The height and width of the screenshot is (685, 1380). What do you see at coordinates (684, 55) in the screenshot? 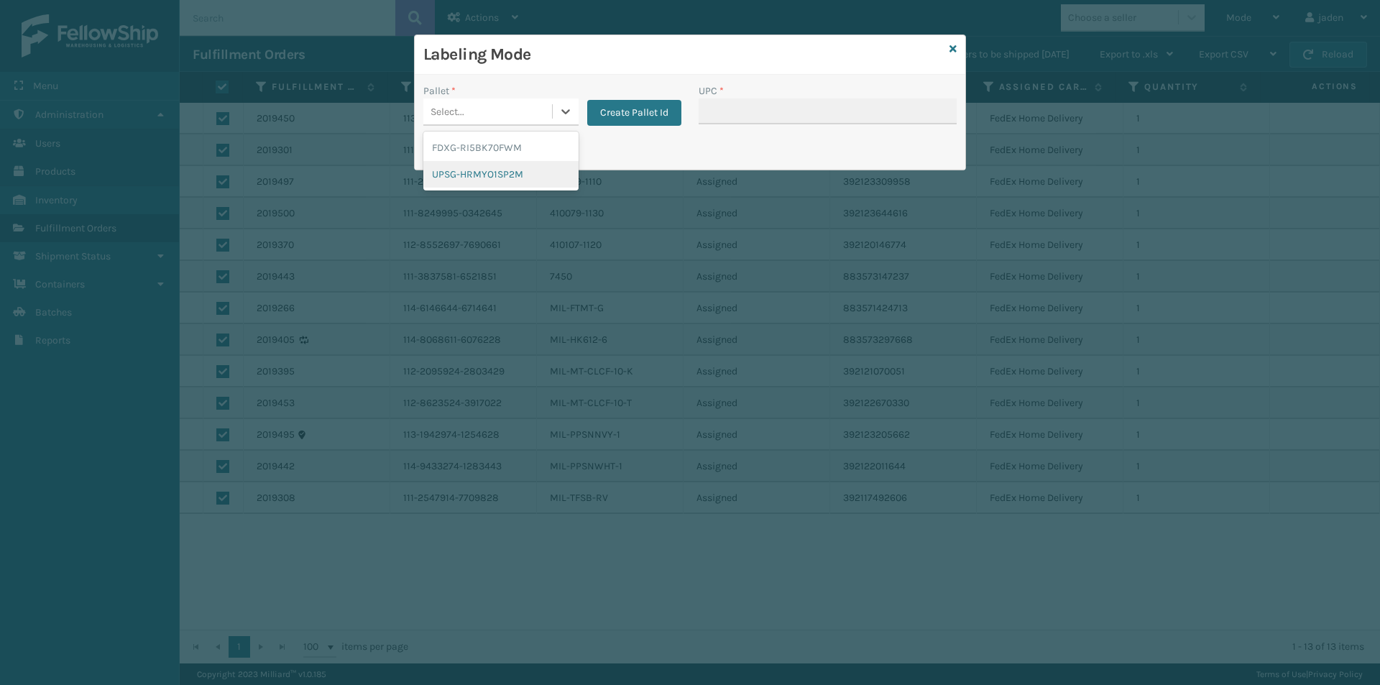
I see `h3: Labeling Mode` at bounding box center [684, 55].